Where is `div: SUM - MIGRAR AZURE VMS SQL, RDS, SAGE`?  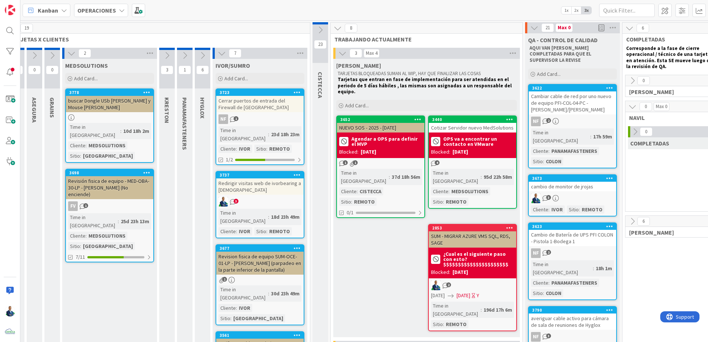
div: SUM - MIGRAR AZURE VMS SQL, RDS, SAGE is located at coordinates (473, 240).